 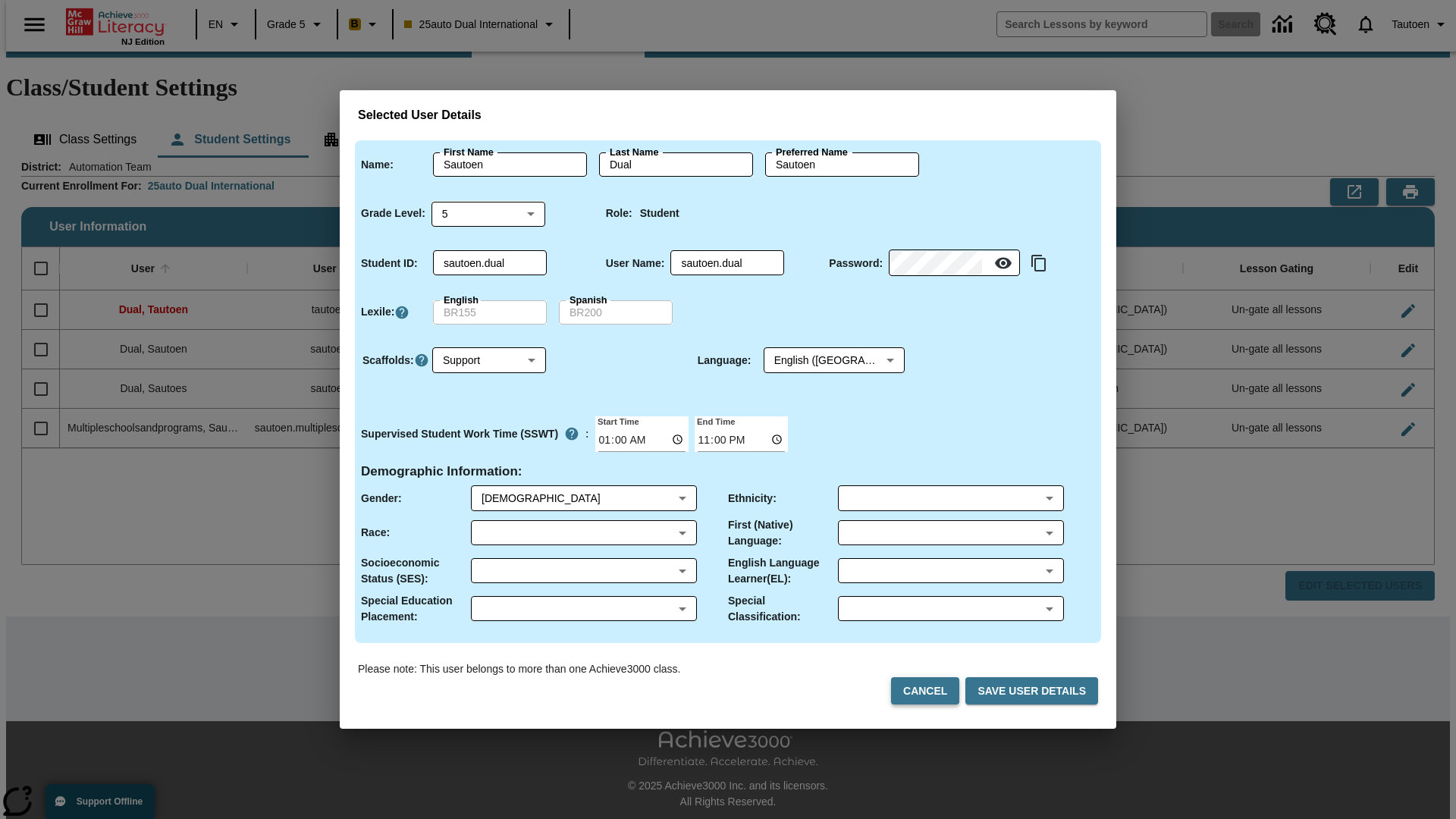 What do you see at coordinates (728, 116) in the screenshot?
I see `h3: Selected User Details` at bounding box center [728, 116].